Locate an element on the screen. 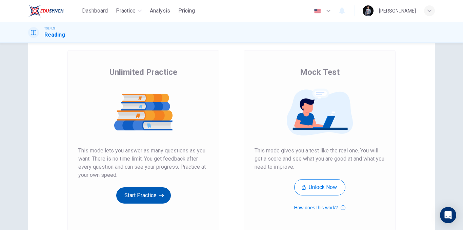 The image size is (463, 230). button: Unlock Now is located at coordinates (320, 188).